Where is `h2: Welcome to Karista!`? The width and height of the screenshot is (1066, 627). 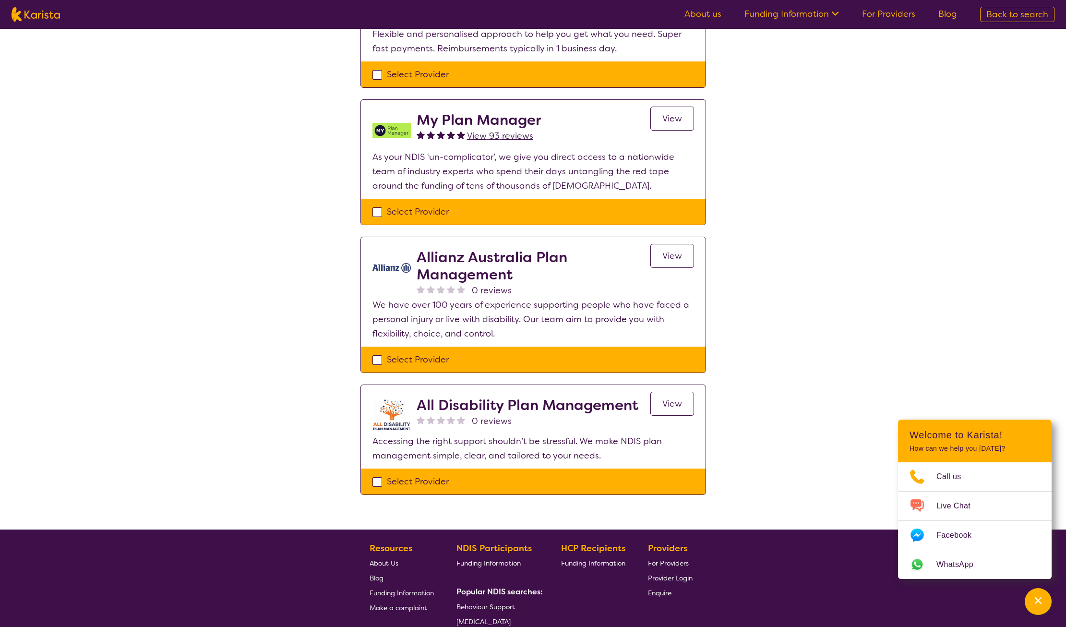
h2: Welcome to Karista! is located at coordinates (975, 435).